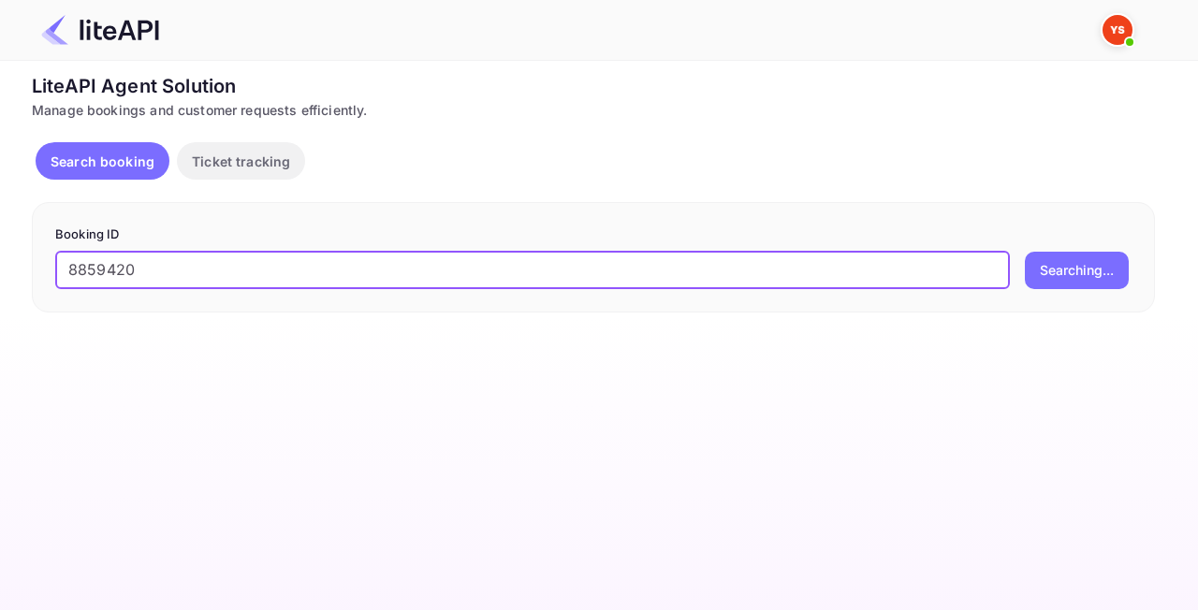 Image resolution: width=1198 pixels, height=610 pixels. I want to click on img: Yandex Support, so click(1117, 30).